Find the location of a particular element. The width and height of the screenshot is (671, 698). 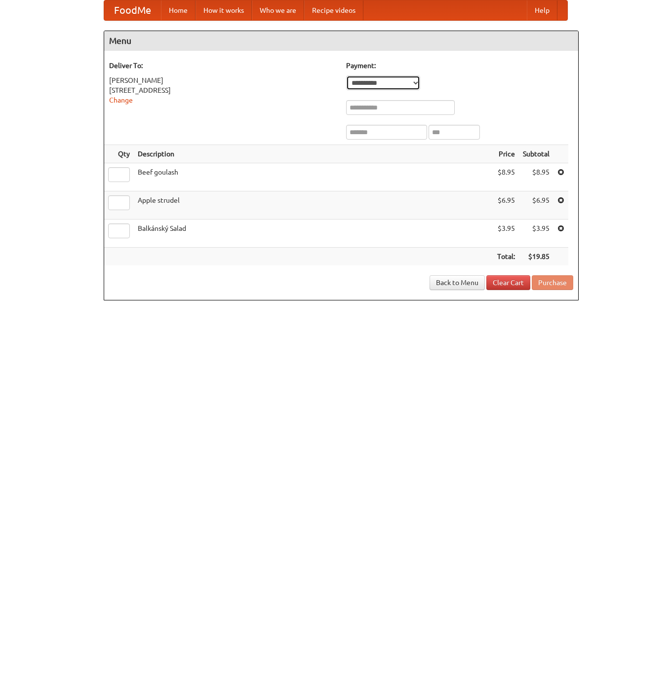

td: Balkánský Salad is located at coordinates (313, 233).